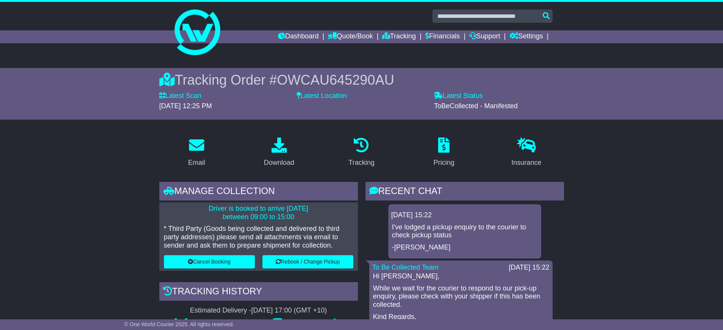 Image resolution: width=723 pixels, height=330 pixels. Describe the element at coordinates (209, 262) in the screenshot. I see `button: Cancel Booking` at that location.